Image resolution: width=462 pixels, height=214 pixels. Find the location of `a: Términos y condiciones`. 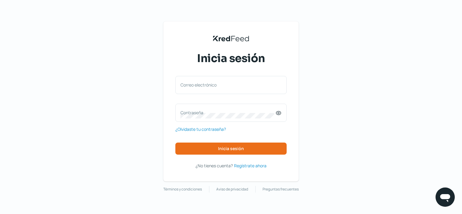

a: Términos y condiciones is located at coordinates (183, 189).